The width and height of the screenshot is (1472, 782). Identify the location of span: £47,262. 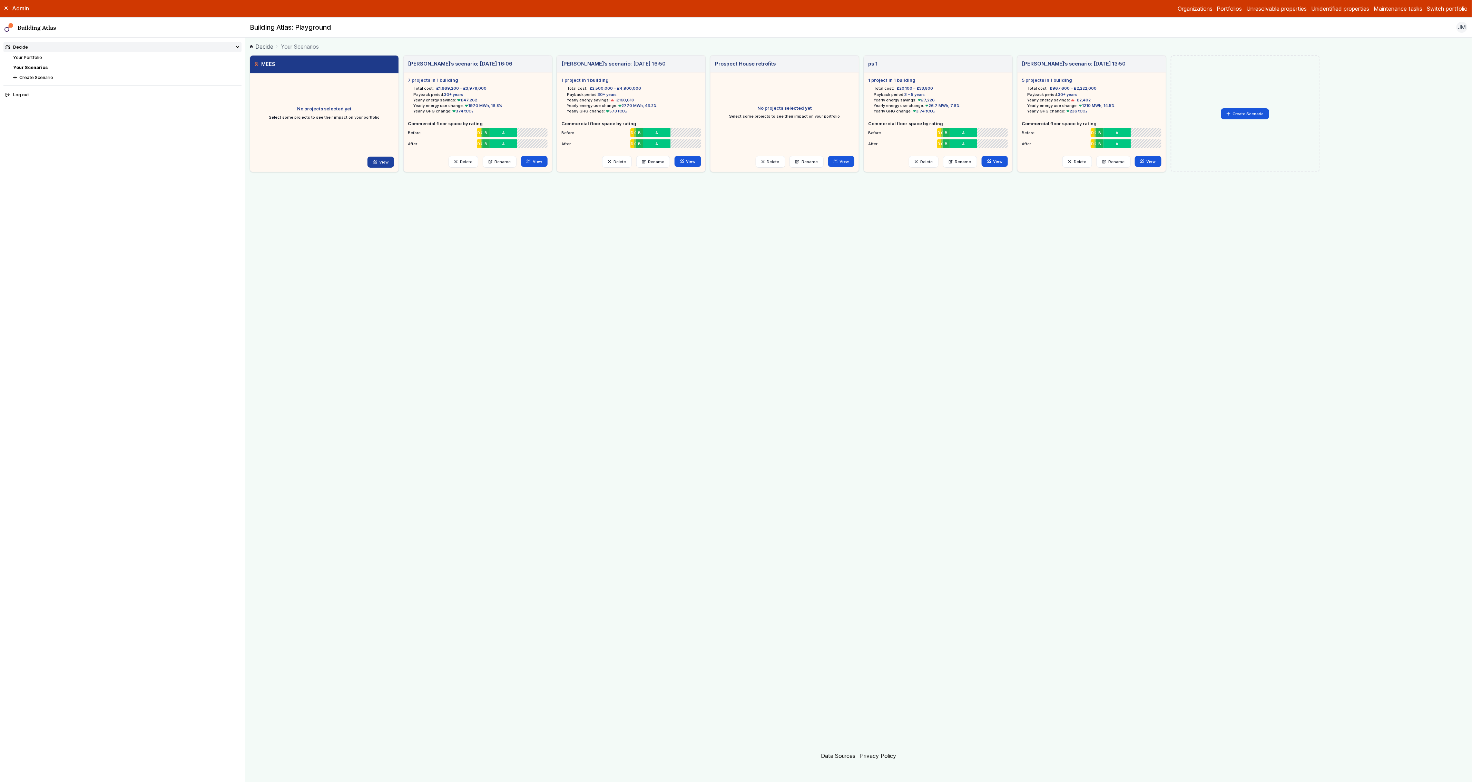
(466, 100).